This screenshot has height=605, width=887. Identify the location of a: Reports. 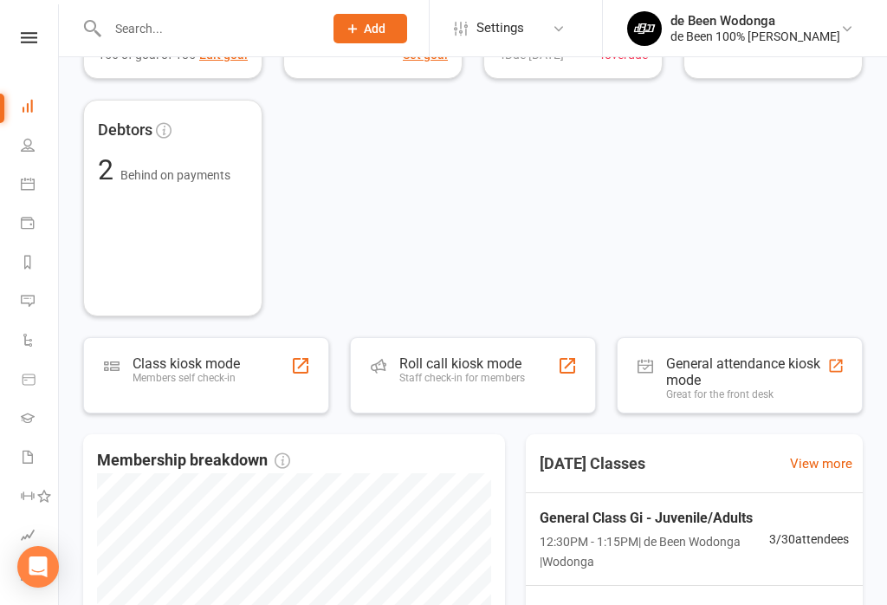
(40, 263).